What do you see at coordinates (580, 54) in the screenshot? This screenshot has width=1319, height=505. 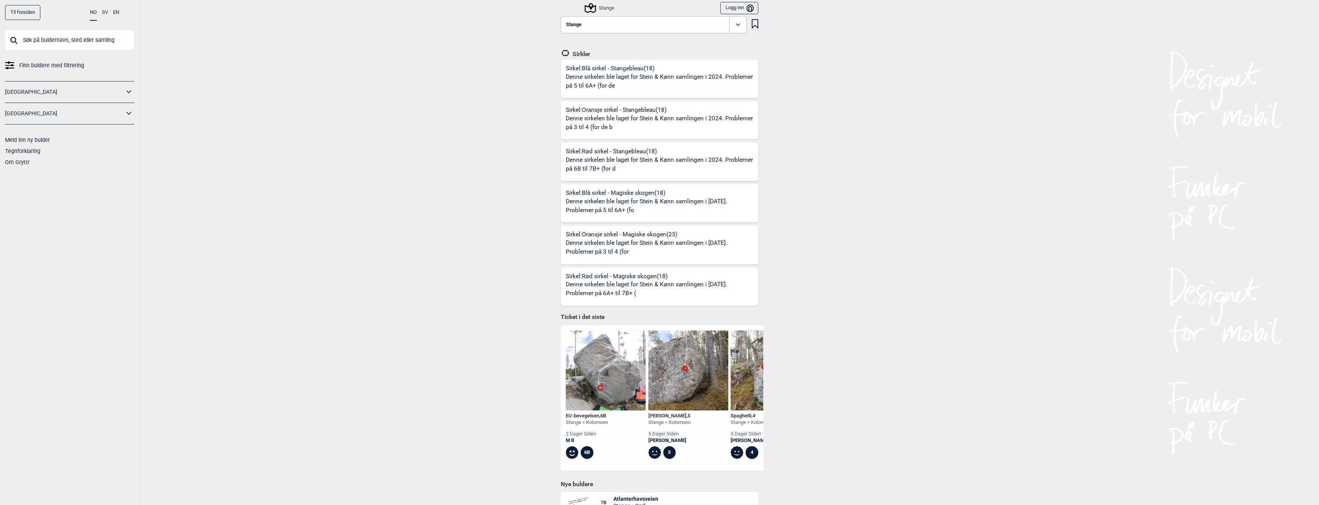 I see `span: Sirkler` at bounding box center [580, 54].